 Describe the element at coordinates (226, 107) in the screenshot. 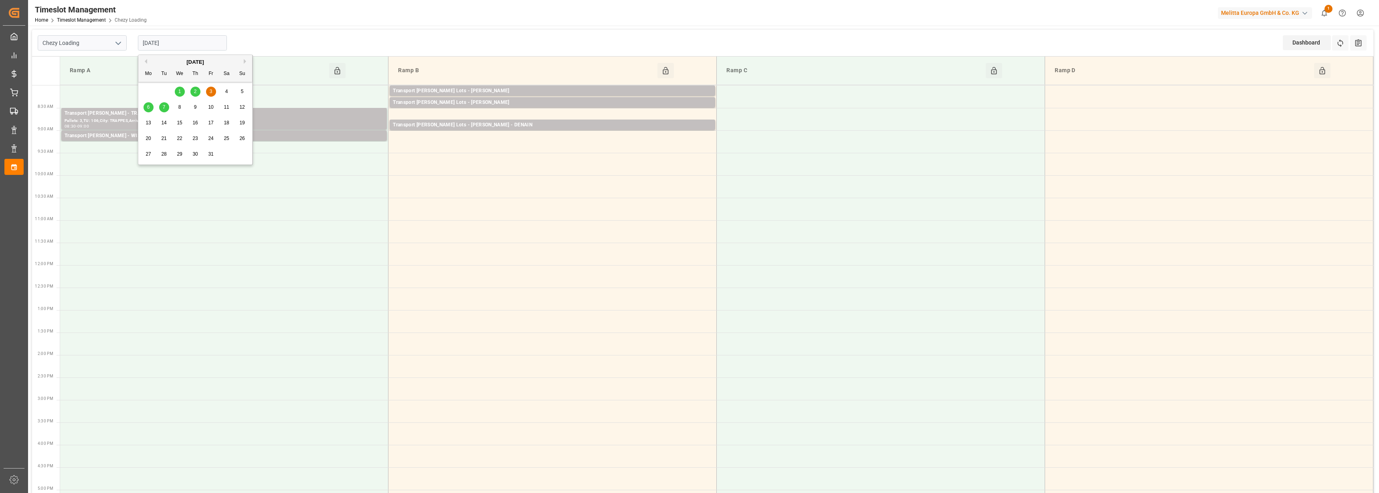

I see `div: Choose Saturday, October 11th, 2025` at that location.